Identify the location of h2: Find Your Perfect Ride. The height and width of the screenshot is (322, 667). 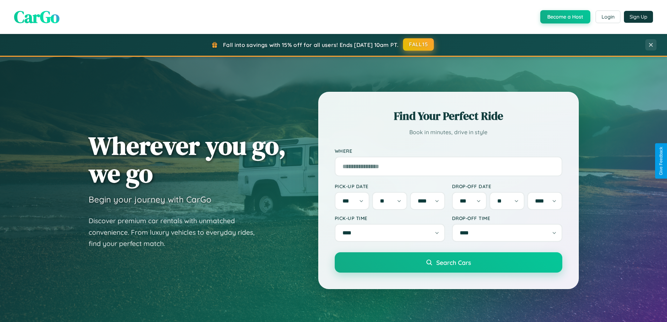
(449, 116).